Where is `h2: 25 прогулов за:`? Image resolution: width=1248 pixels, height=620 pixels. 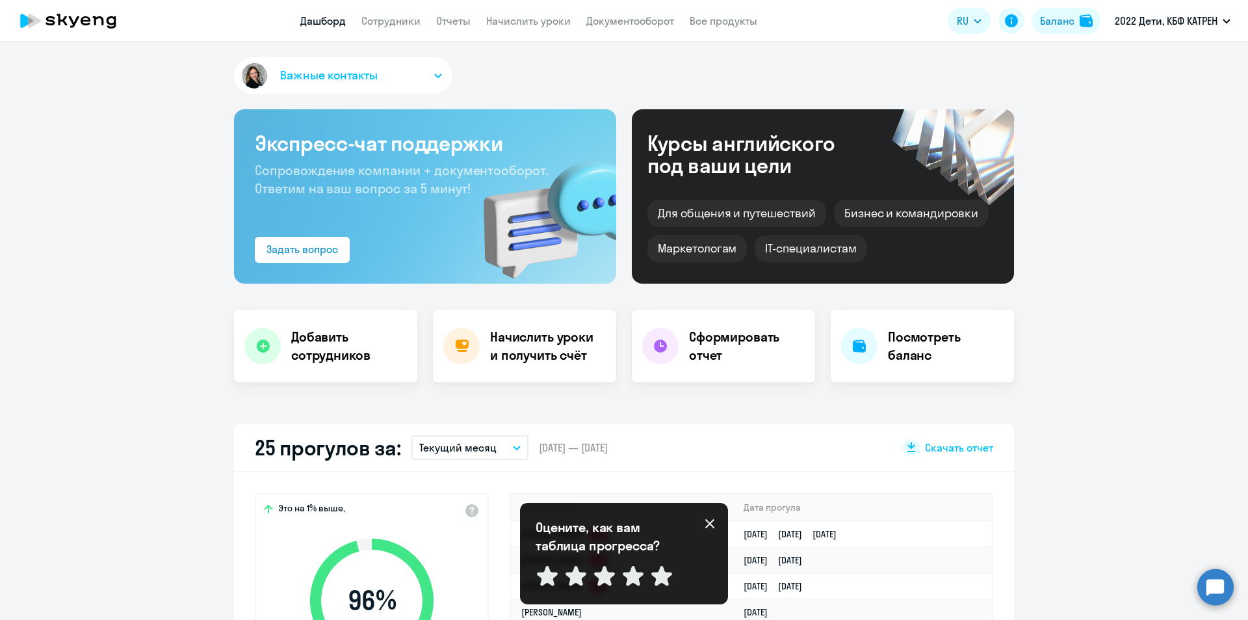
h2: 25 прогулов за: is located at coordinates (328, 447).